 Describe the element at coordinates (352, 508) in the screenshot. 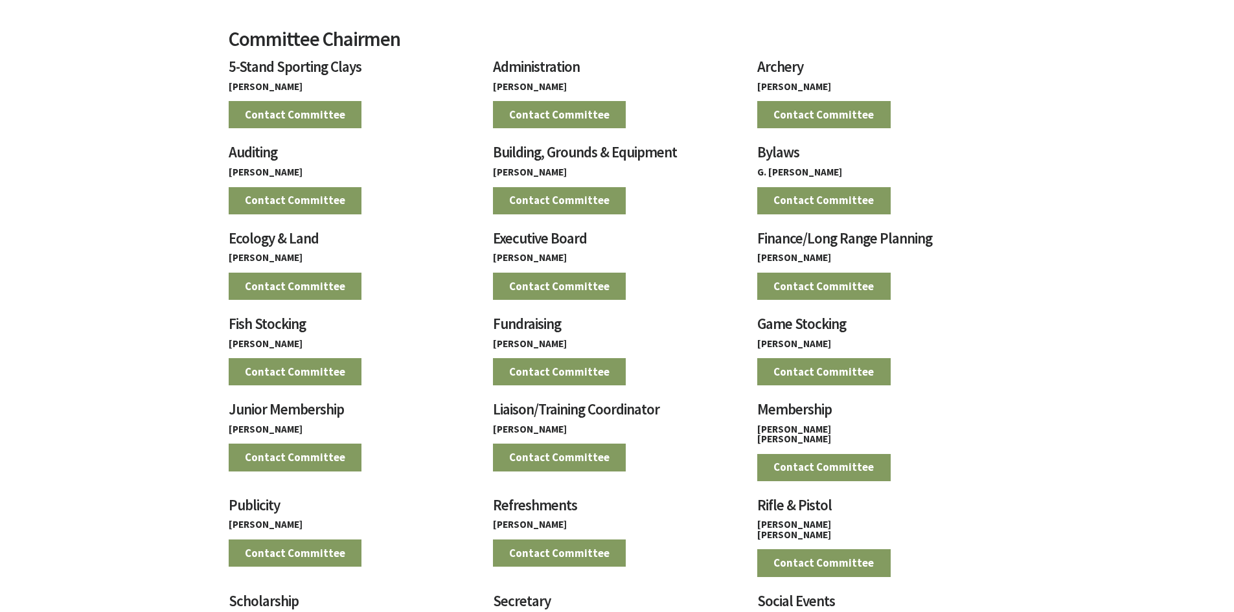

I see `h3: Publicity` at that location.